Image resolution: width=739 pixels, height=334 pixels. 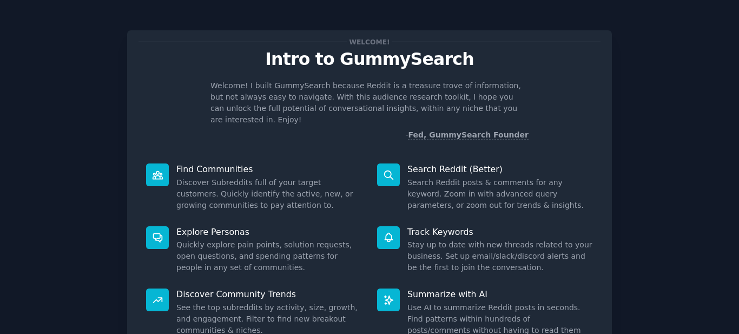 I want to click on dd: Discover Subreddits full of your target customers. Quickly identify the active, new, or growing c..., so click(x=269, y=194).